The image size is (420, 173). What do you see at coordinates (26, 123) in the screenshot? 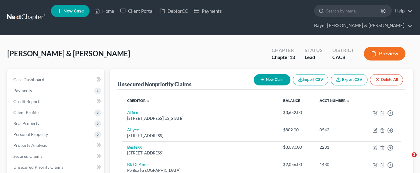
I see `span: Real Property` at bounding box center [26, 123].